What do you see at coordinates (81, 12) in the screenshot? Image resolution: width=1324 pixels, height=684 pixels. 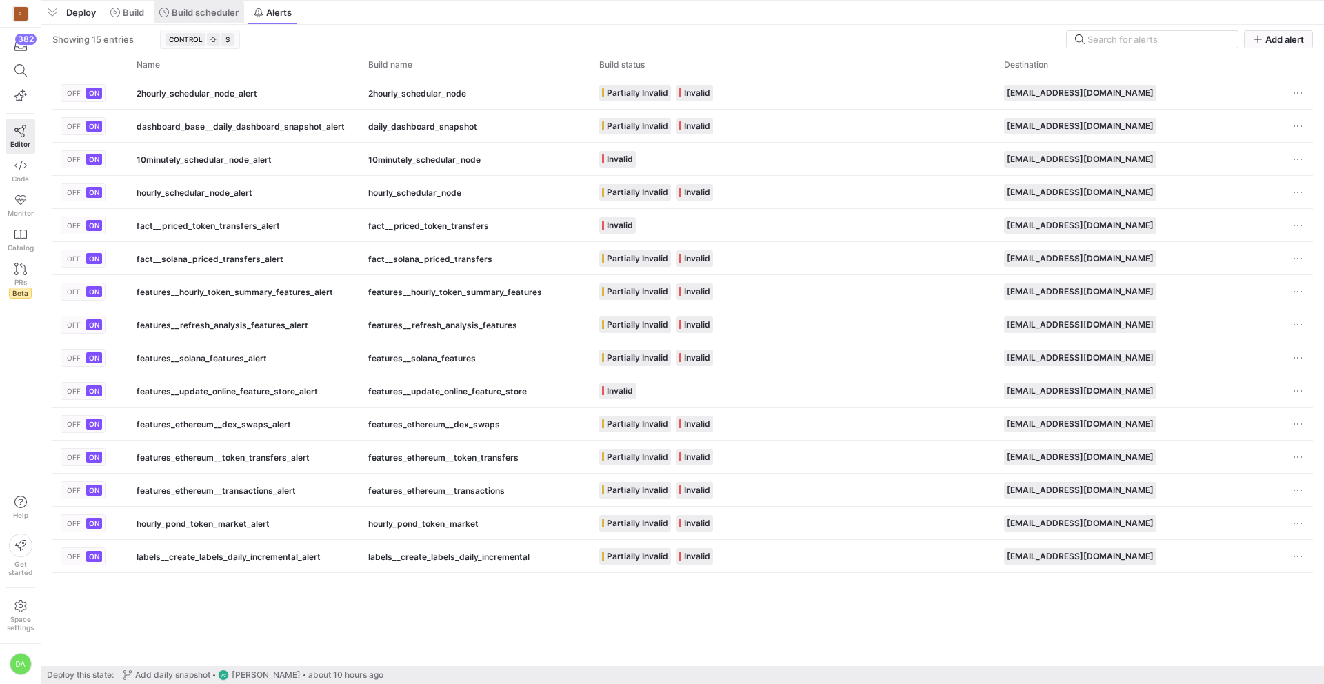 I see `span: Deploy` at bounding box center [81, 12].